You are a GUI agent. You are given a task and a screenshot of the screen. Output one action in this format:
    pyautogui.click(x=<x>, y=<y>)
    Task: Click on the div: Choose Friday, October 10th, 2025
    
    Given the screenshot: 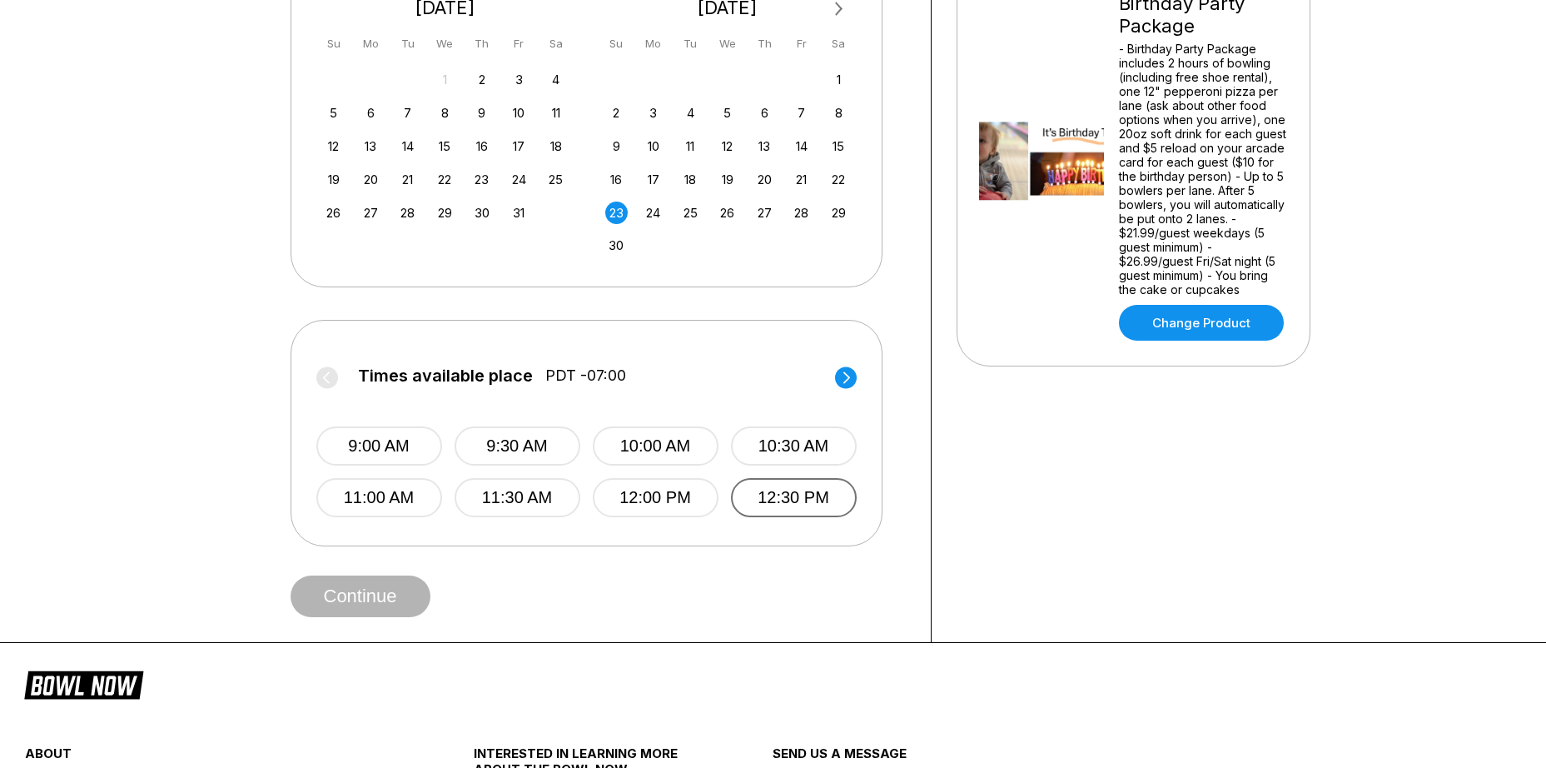 What is the action you would take?
    pyautogui.click(x=519, y=112)
    